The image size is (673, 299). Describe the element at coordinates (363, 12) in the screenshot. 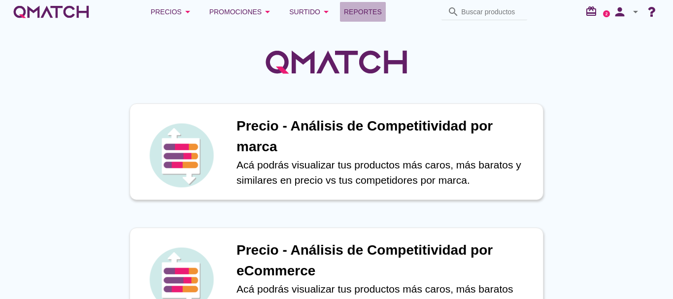

I see `a: Reportes` at that location.